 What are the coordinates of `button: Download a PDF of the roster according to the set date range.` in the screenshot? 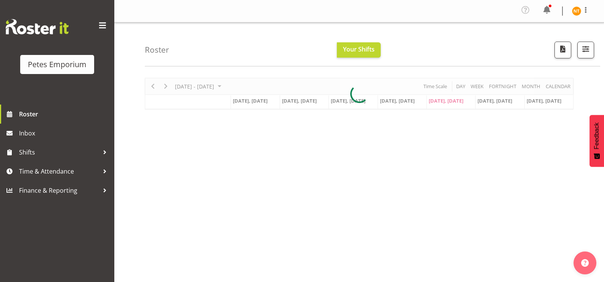 It's located at (563, 50).